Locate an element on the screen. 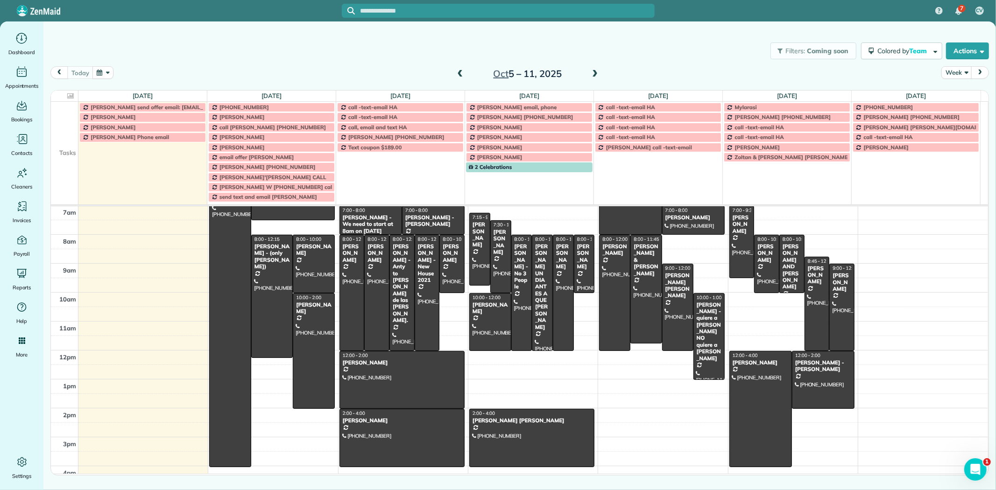 The height and width of the screenshot is (490, 996). span: 7:00 - 9:30 is located at coordinates (744, 210).